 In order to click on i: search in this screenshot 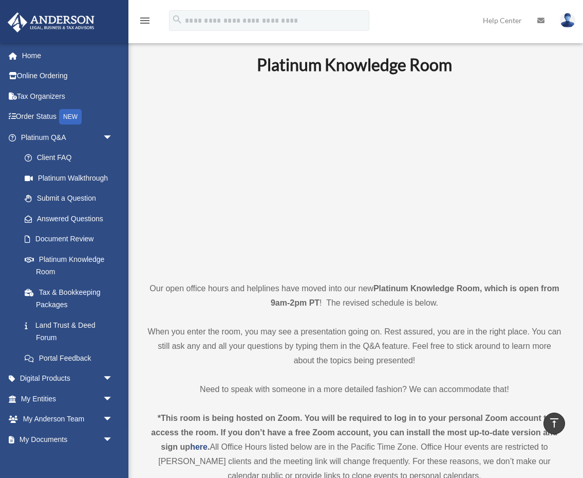, I will do `click(177, 20)`.